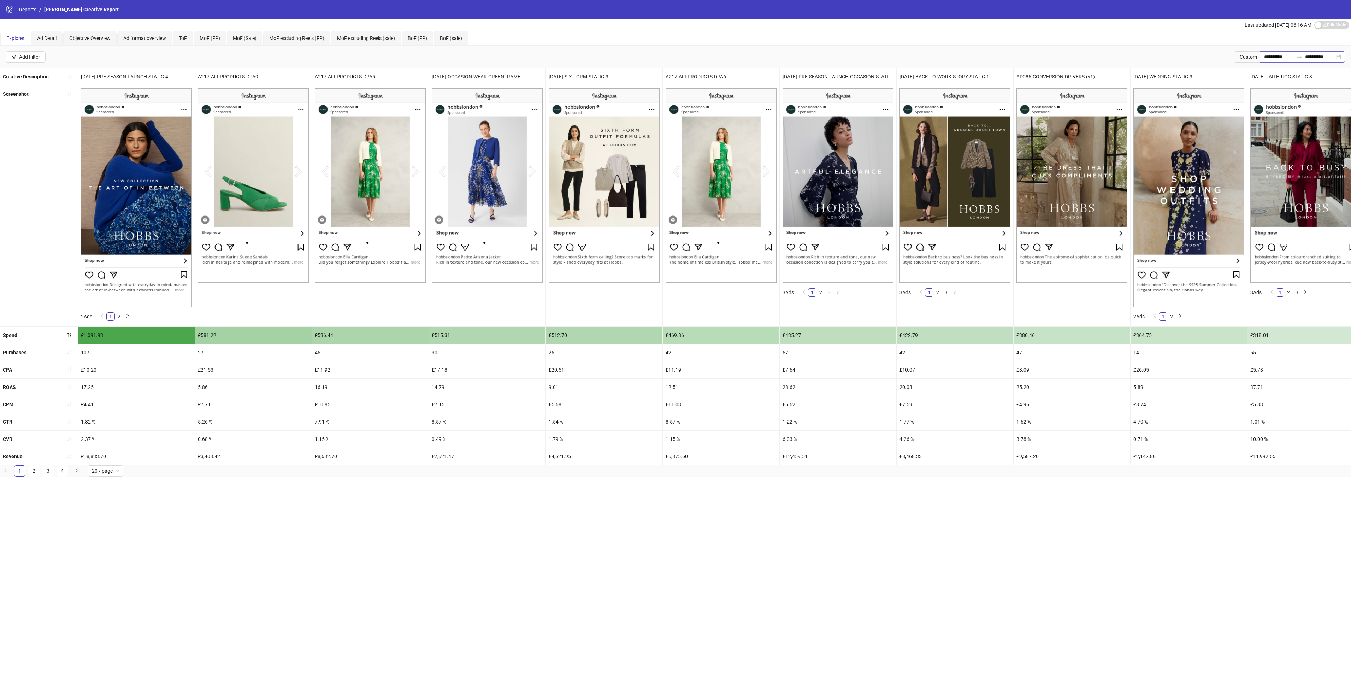 The width and height of the screenshot is (1351, 674). What do you see at coordinates (487, 352) in the screenshot?
I see `div: 30` at bounding box center [487, 352].